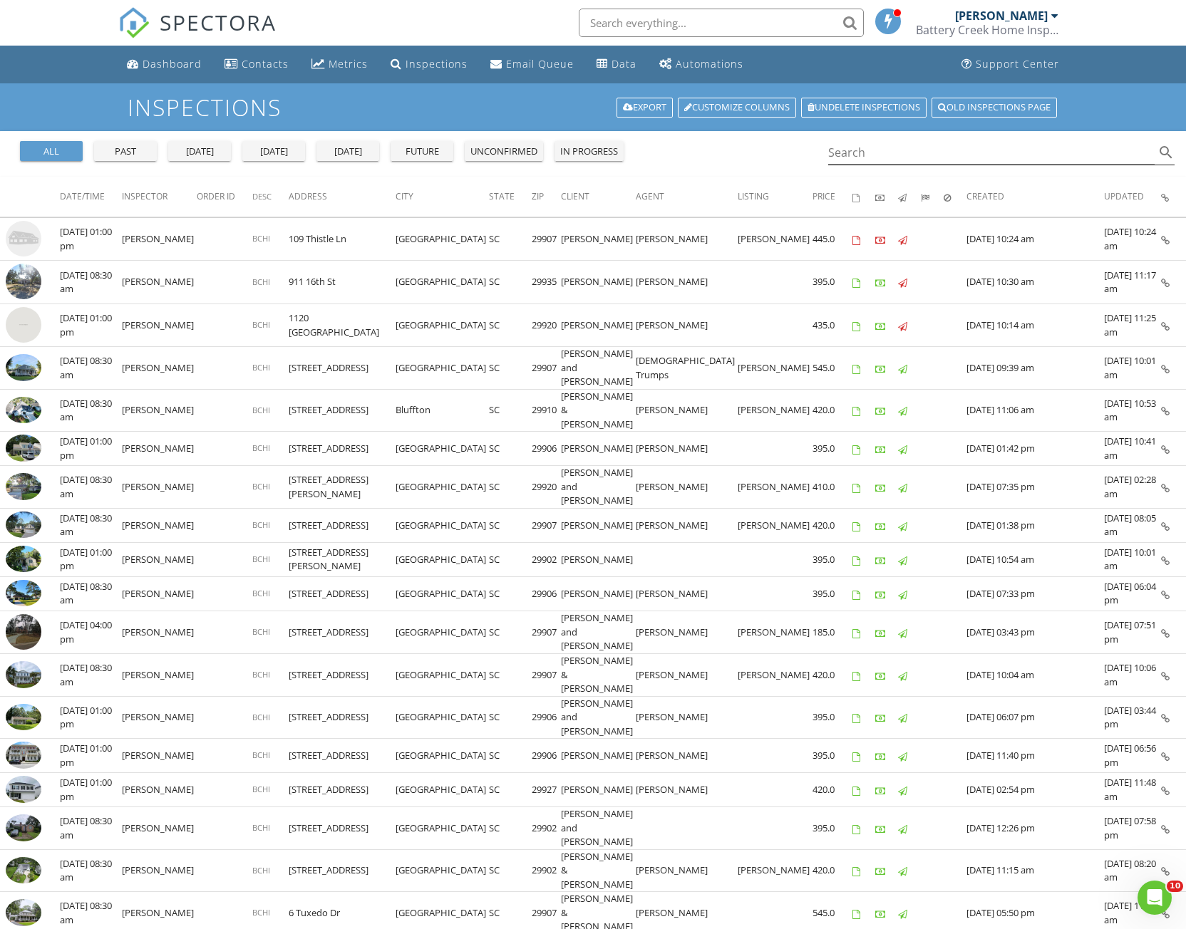 Image resolution: width=1186 pixels, height=929 pixels. Describe the element at coordinates (442, 410) in the screenshot. I see `td: Bluffton` at that location.